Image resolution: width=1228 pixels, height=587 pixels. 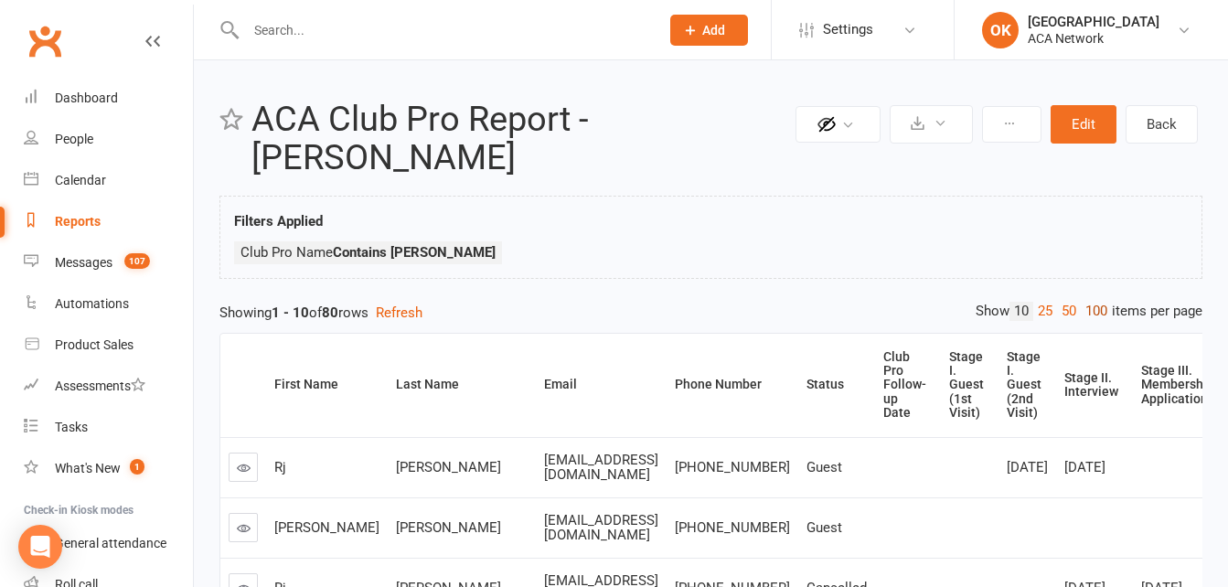 What do you see at coordinates (278, 221) in the screenshot?
I see `strong: Filters Applied` at bounding box center [278, 221].